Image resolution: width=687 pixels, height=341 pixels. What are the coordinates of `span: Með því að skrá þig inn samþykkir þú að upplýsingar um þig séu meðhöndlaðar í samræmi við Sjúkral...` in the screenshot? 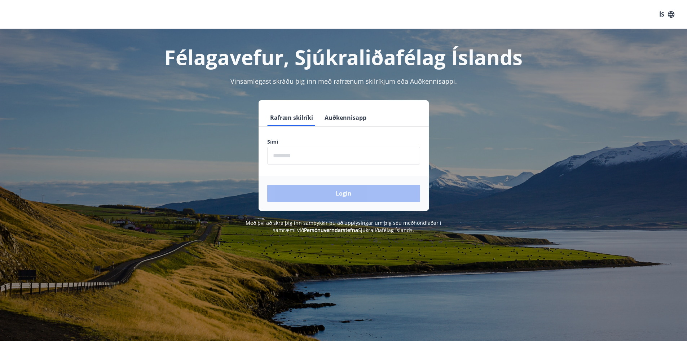 It's located at (343, 226).